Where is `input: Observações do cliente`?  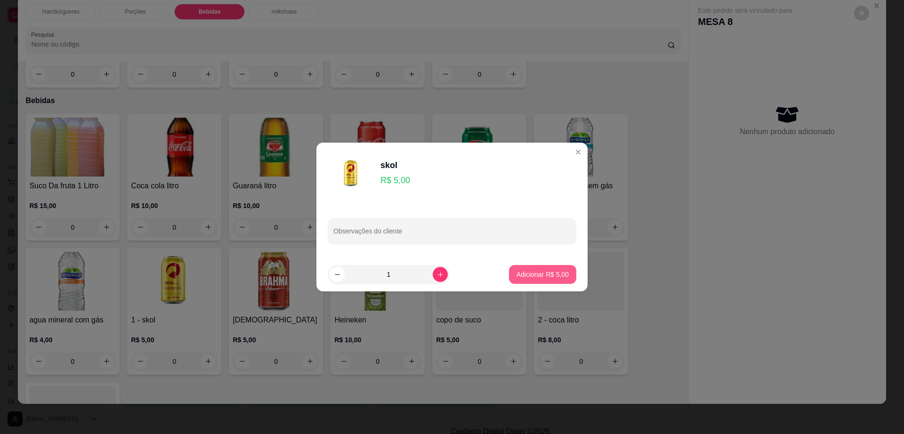
input: Observações do cliente is located at coordinates (452, 235).